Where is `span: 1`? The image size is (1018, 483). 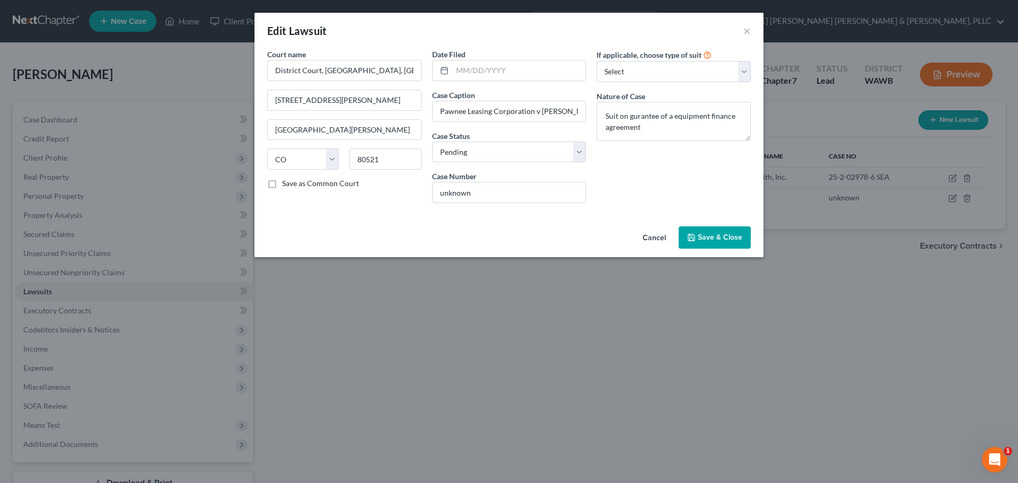 span: 1 is located at coordinates (1008, 451).